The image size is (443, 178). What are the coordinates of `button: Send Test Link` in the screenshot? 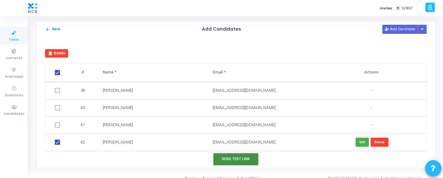 It's located at (236, 160).